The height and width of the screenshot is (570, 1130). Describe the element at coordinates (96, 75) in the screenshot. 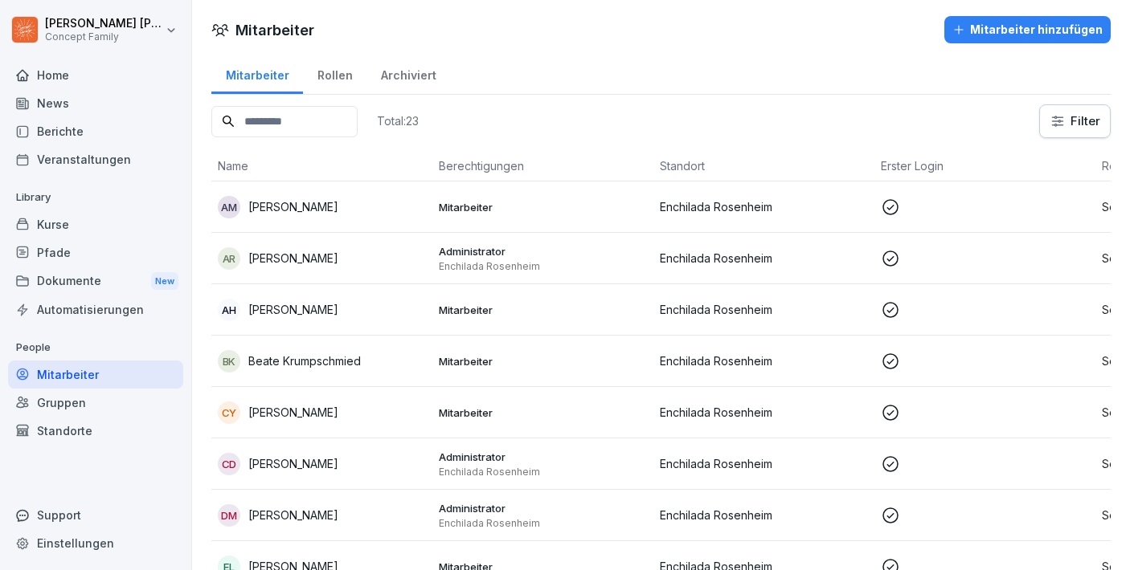

I see `a: Home` at that location.